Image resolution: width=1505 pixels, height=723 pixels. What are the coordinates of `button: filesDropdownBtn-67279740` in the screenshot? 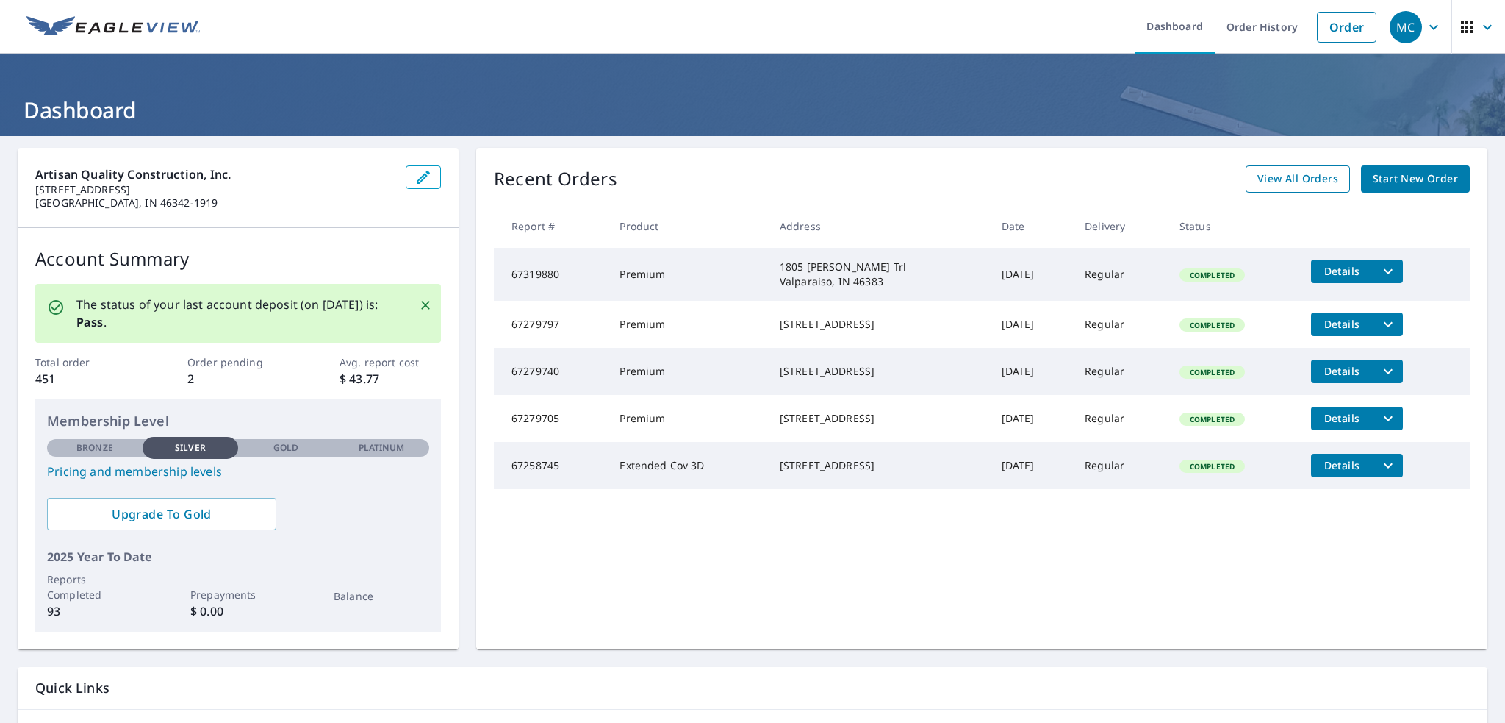 It's located at (1388, 371).